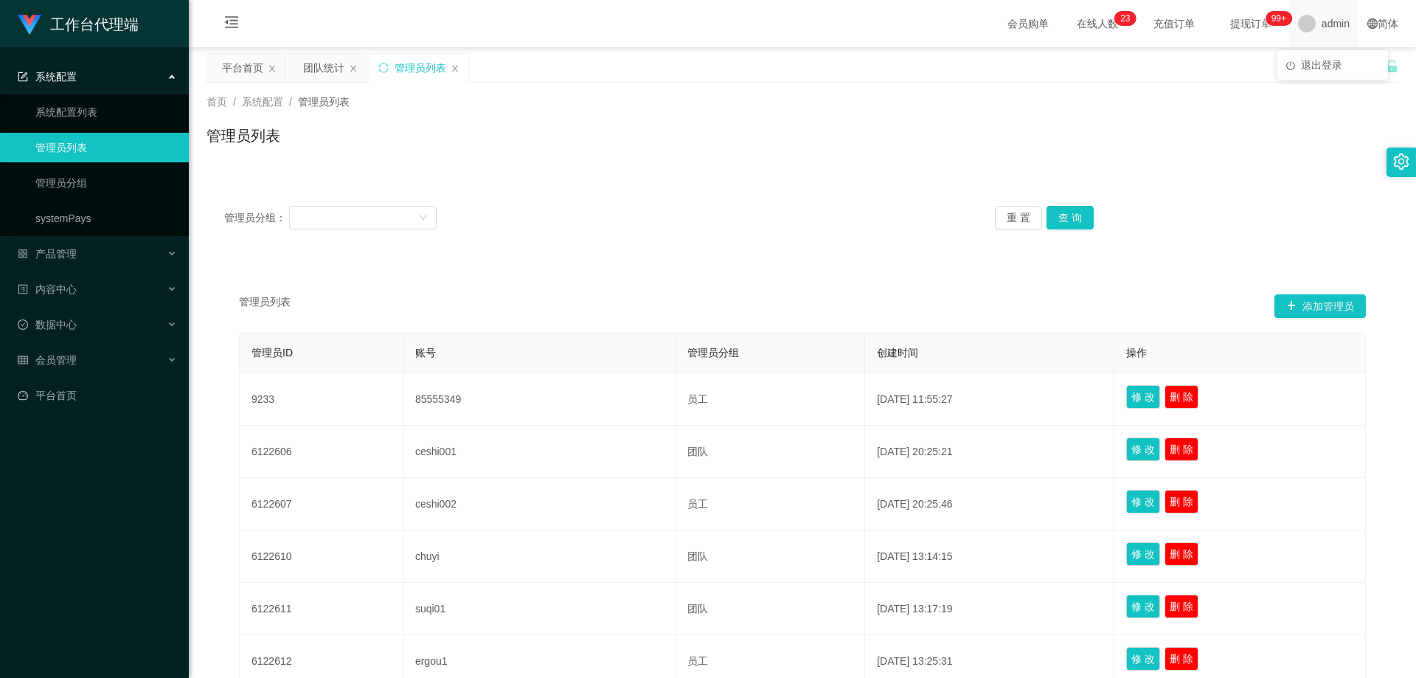  I want to click on div: 平台首页, so click(243, 68).